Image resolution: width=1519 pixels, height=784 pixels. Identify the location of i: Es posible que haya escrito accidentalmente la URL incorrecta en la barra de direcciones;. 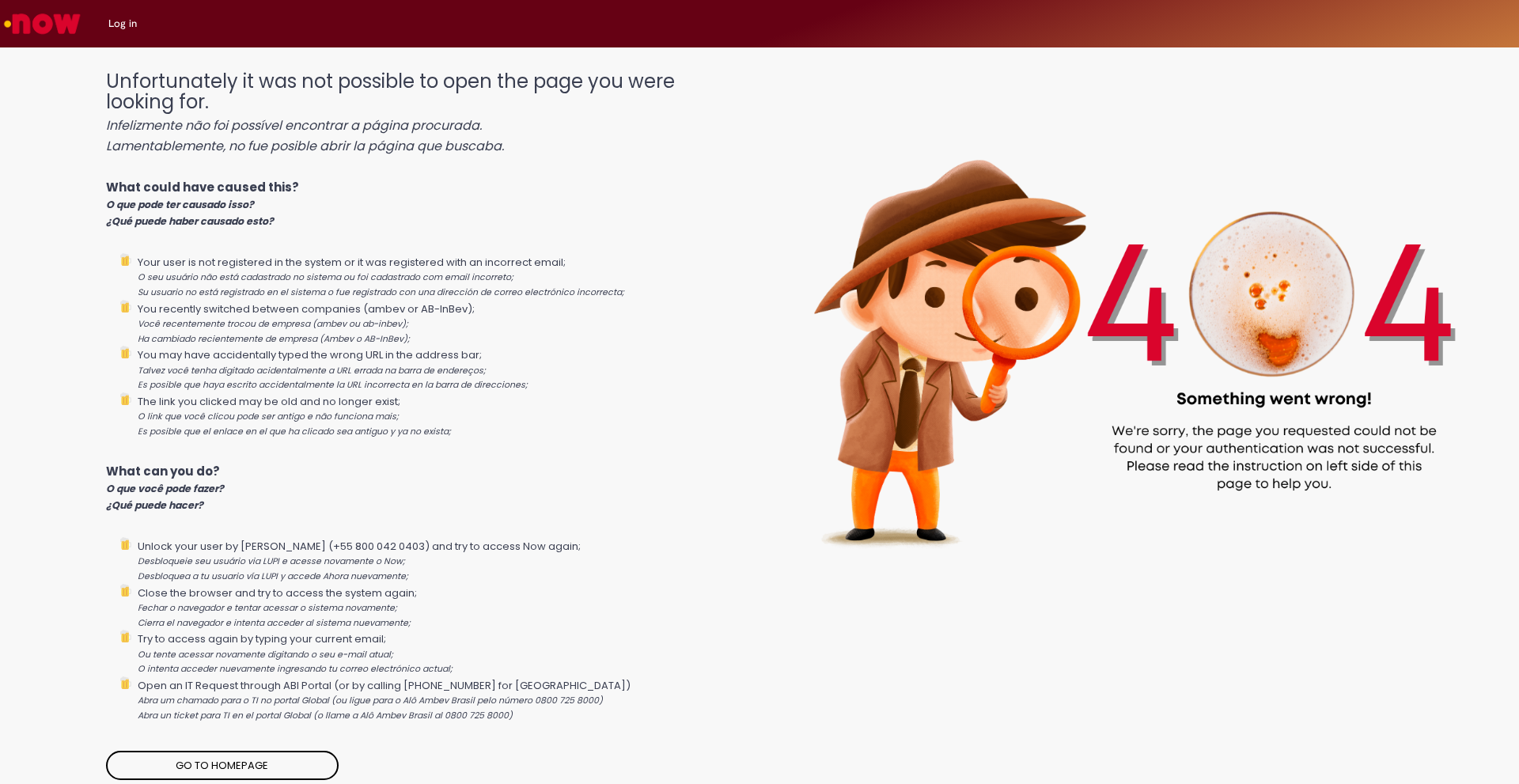
(332, 385).